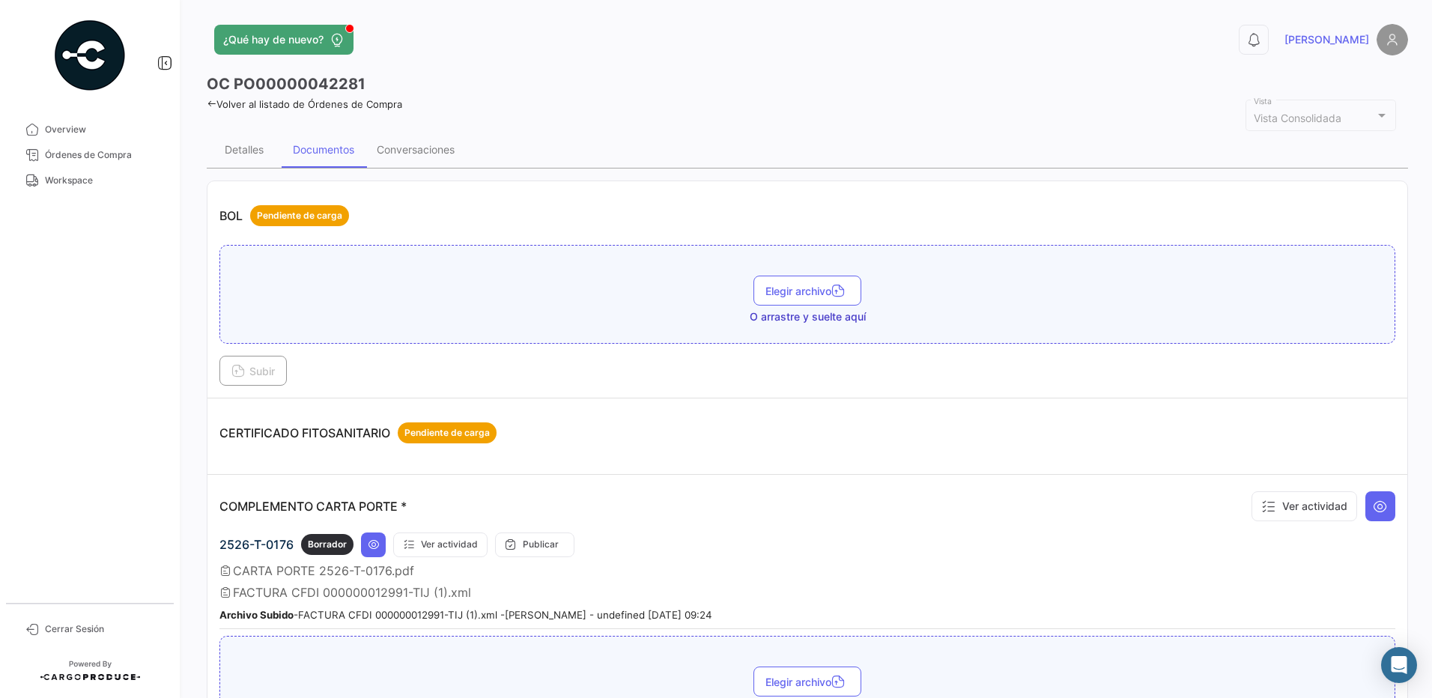 Image resolution: width=1432 pixels, height=698 pixels. Describe the element at coordinates (416, 149) in the screenshot. I see `div: Conversaciones` at that location.